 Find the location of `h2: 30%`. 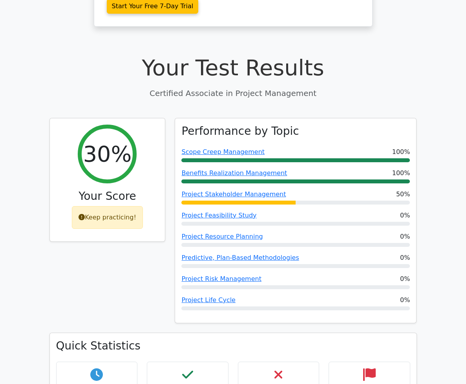

h2: 30% is located at coordinates (107, 154).